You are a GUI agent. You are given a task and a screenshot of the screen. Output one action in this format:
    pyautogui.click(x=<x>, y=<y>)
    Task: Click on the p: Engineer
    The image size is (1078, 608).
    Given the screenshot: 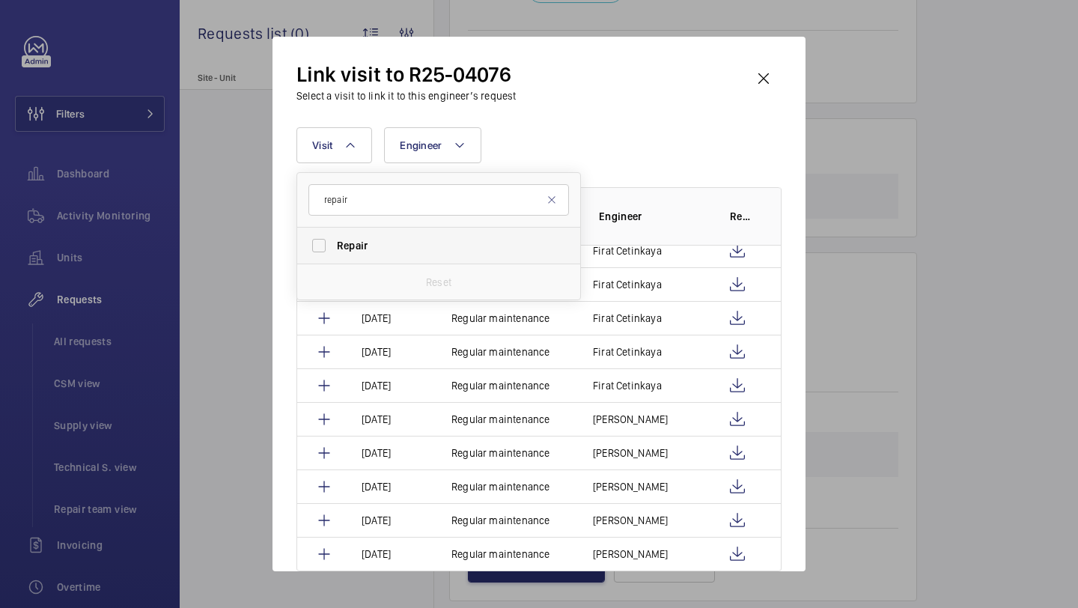 What is the action you would take?
    pyautogui.click(x=652, y=216)
    